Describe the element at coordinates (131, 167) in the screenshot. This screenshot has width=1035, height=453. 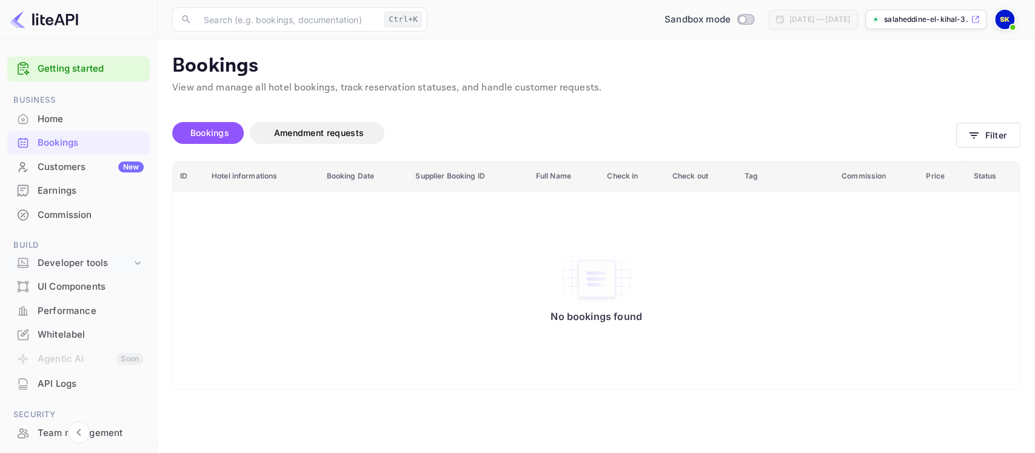
I see `div: New` at that location.